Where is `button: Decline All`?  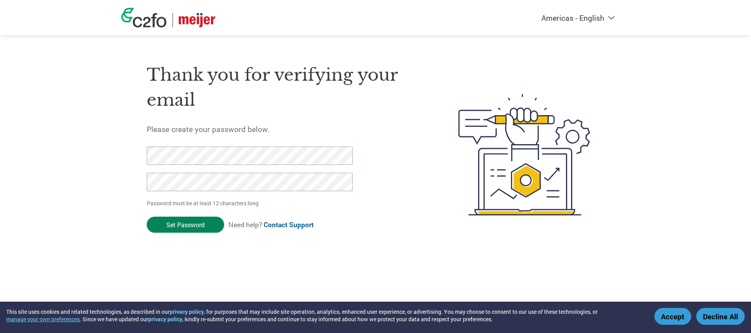 button: Decline All is located at coordinates (721, 316).